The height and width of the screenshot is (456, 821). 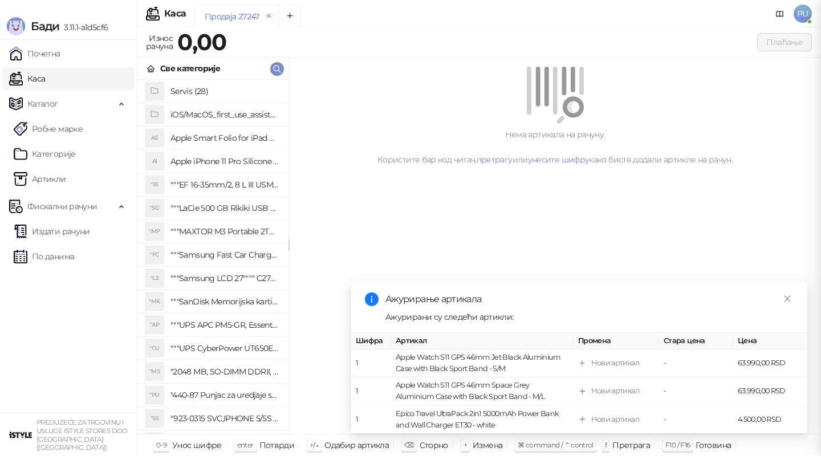 What do you see at coordinates (589, 317) in the screenshot?
I see `div: Ажурирани су следећи артикли:` at bounding box center [589, 317].